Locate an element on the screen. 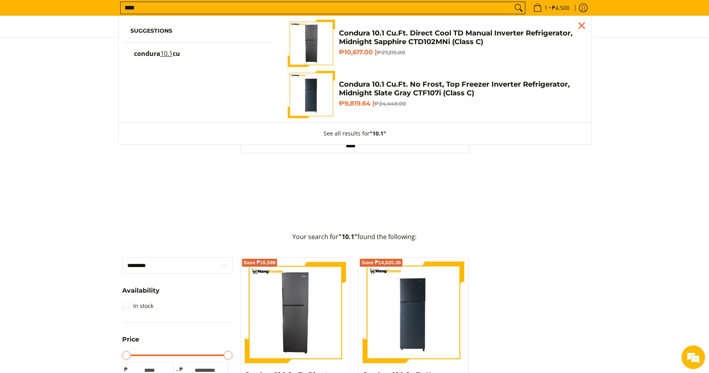  h4: Condura 10.1 Cu.Ft. Direct Cool TD Manual Inverter Refrigerator, Midnight Sapphire CTD102MNi (Cla... is located at coordinates (459, 37).